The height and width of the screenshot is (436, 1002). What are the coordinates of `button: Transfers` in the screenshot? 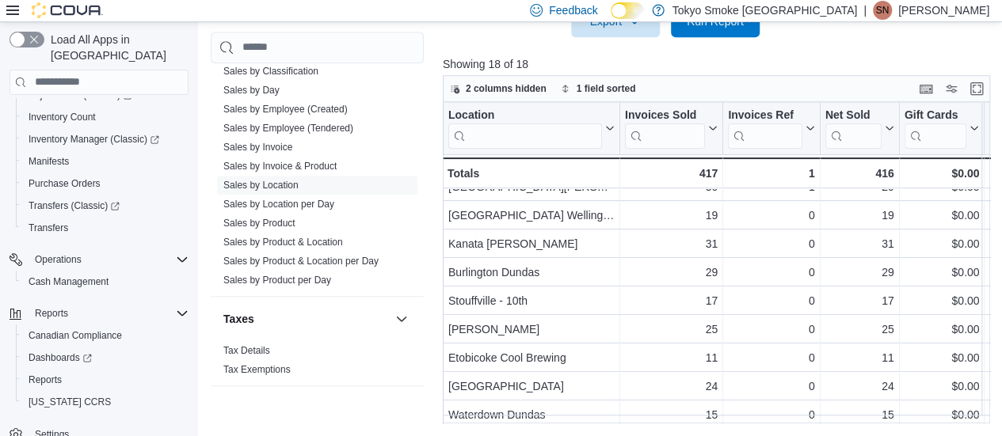 It's located at (105, 228).